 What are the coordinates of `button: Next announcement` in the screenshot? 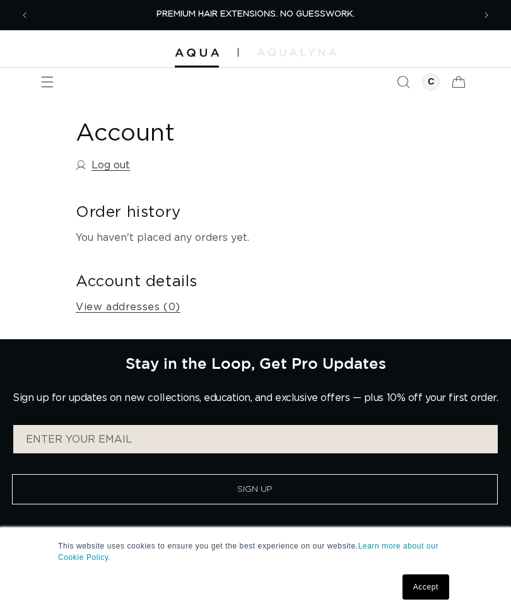 It's located at (486, 15).